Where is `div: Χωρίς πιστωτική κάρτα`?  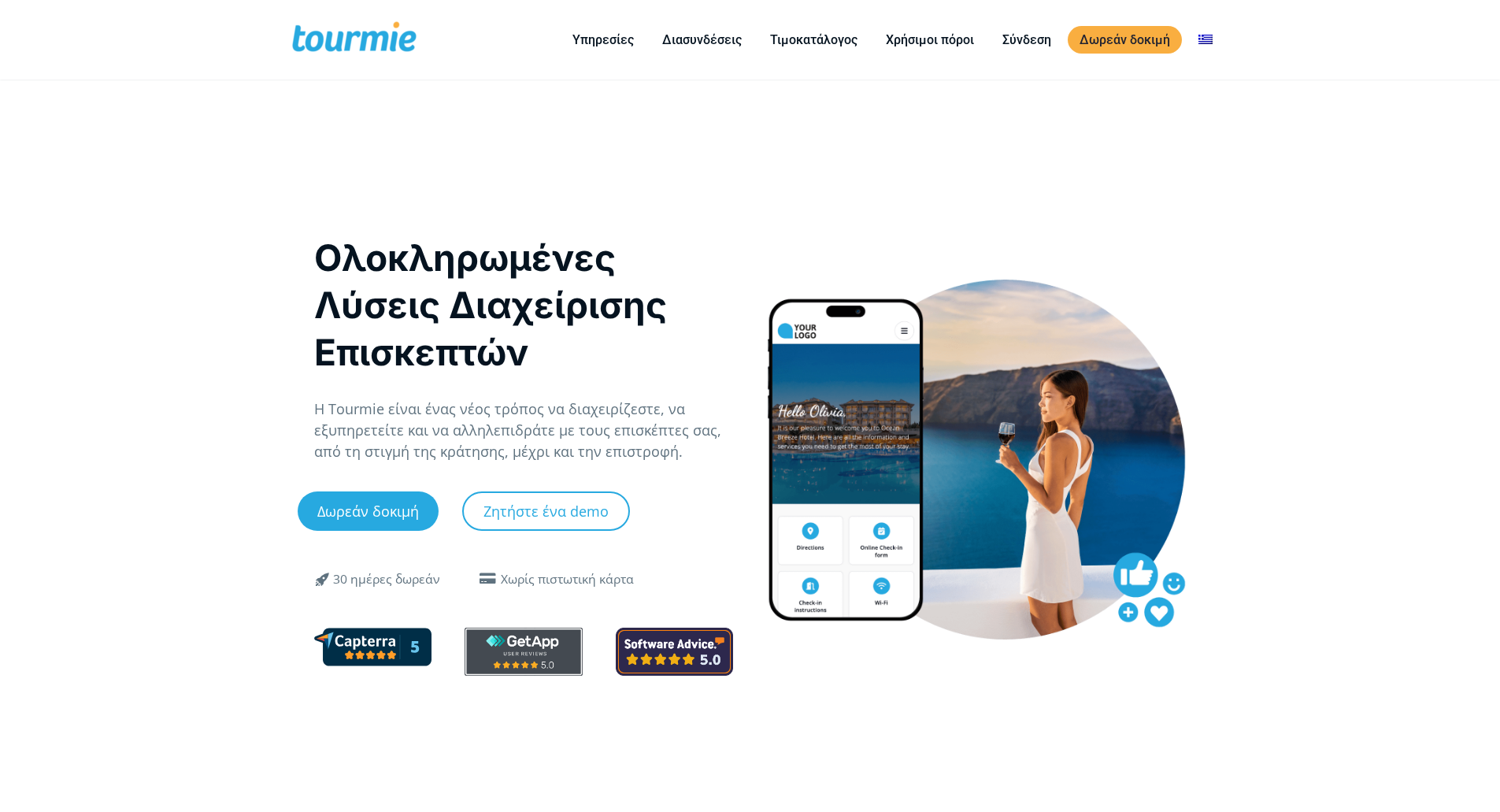 div: Χωρίς πιστωτική κάρτα is located at coordinates (567, 579).